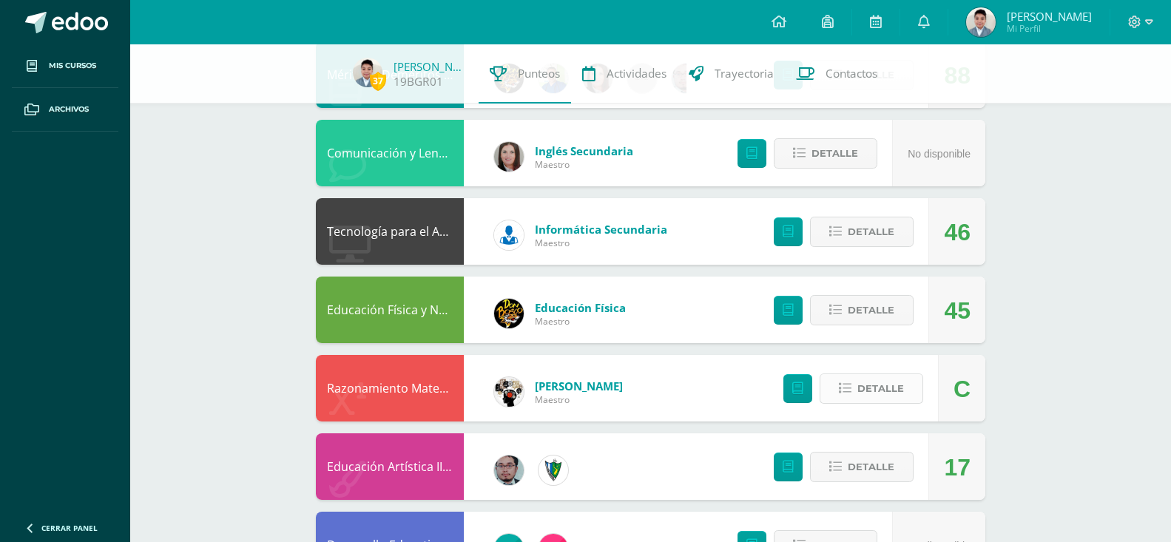  Describe the element at coordinates (73, 66) in the screenshot. I see `span: Mis cursos` at that location.